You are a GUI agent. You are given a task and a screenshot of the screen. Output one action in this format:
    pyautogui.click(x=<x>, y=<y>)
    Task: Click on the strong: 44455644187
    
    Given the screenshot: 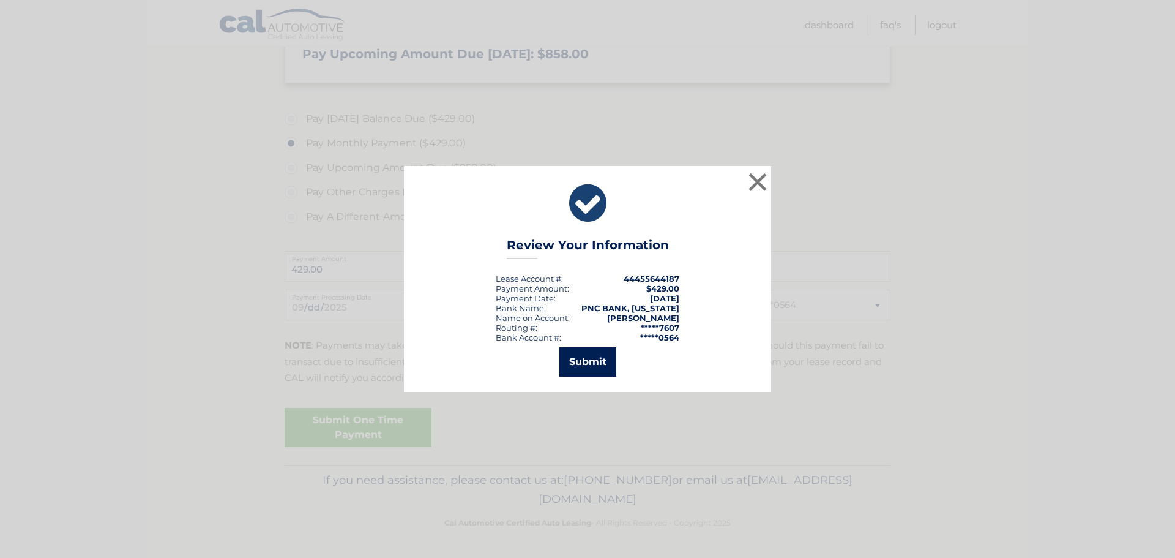 What is the action you would take?
    pyautogui.click(x=651, y=279)
    